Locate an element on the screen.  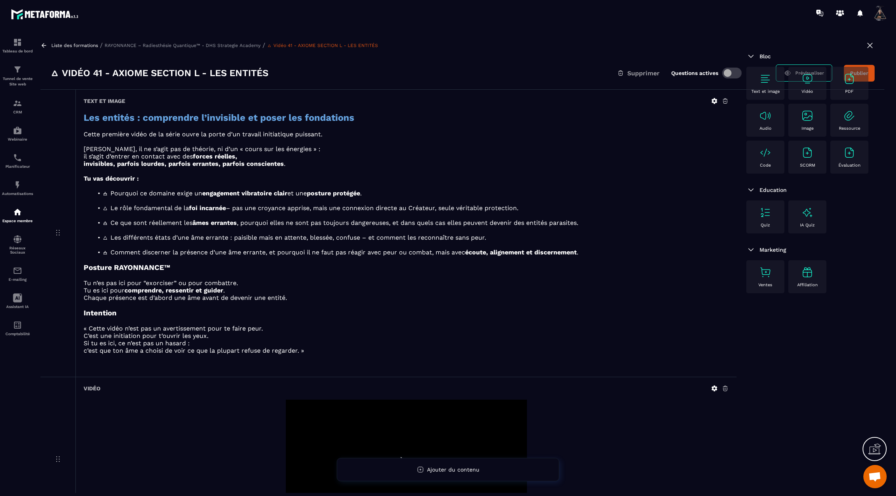
span: Si tu es ici, ce n’est pas un hasard : is located at coordinates (136, 343).